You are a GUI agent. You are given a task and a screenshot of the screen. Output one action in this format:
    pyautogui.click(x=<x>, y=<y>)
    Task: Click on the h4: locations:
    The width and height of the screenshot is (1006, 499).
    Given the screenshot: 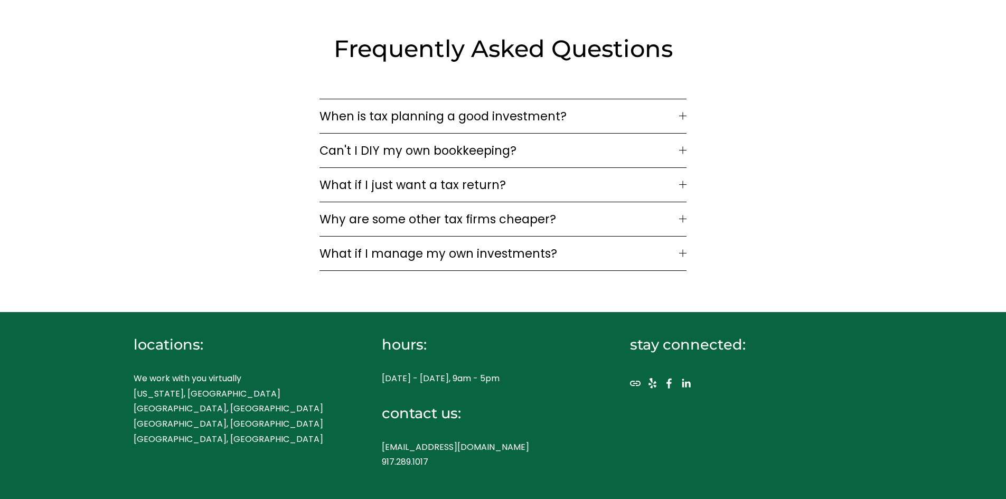 What is the action you would take?
    pyautogui.click(x=239, y=344)
    